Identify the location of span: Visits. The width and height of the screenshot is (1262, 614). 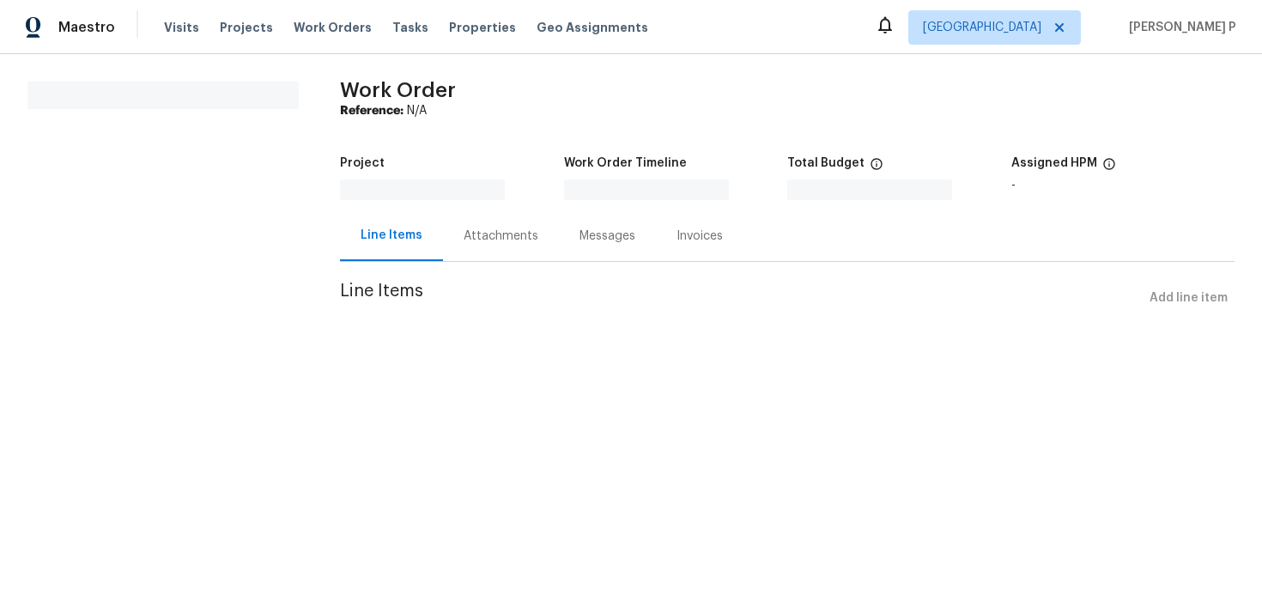
(181, 27).